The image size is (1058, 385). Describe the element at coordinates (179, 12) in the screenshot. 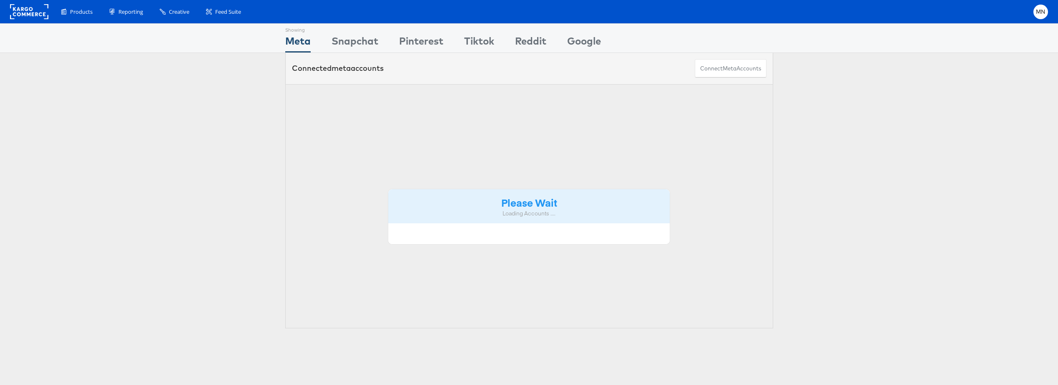

I see `span: Creative` at that location.